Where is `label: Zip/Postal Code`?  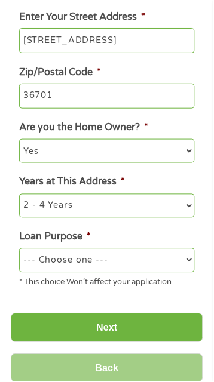
label: Zip/Postal Code is located at coordinates (60, 72).